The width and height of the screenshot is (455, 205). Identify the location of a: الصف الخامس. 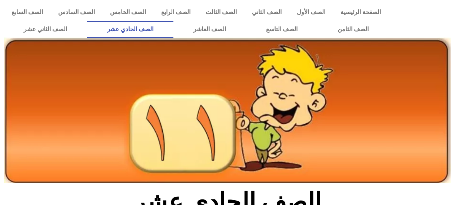
(128, 12).